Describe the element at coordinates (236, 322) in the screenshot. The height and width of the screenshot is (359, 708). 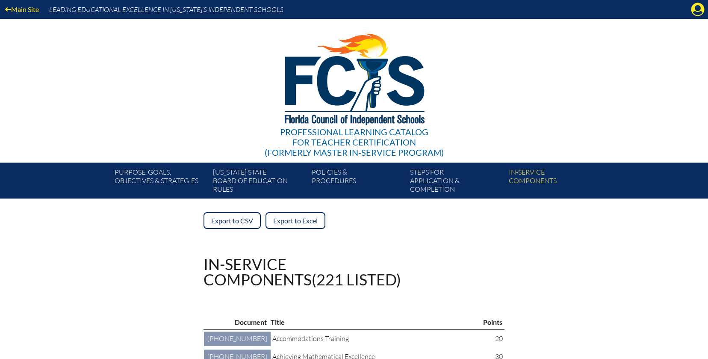
I see `p: Document` at that location.